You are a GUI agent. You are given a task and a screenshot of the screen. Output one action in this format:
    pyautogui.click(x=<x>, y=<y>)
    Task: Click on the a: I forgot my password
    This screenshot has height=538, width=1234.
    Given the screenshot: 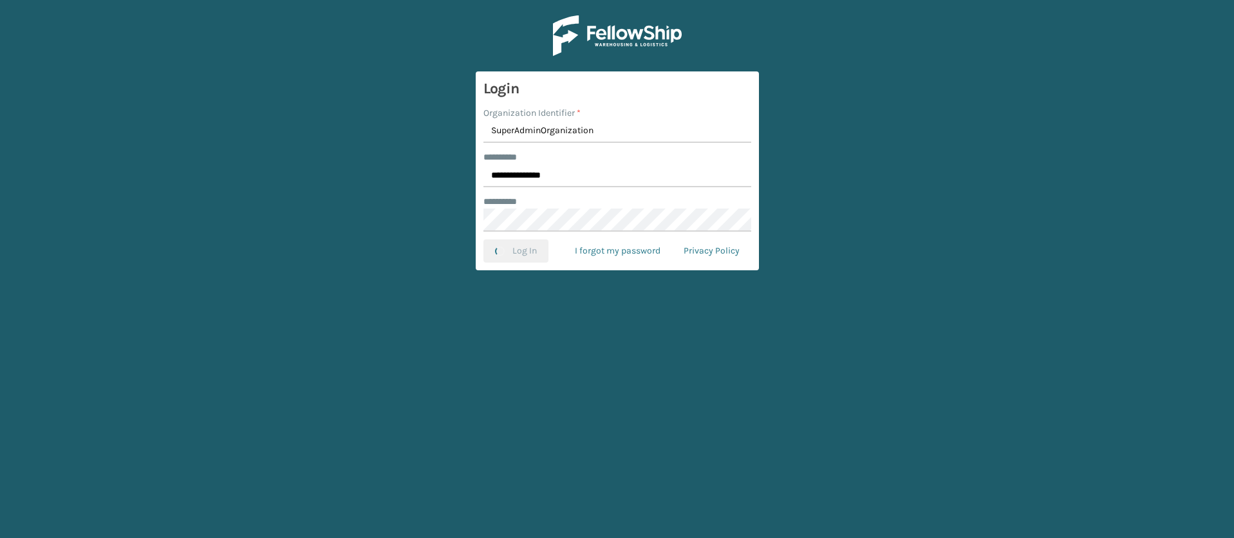 What is the action you would take?
    pyautogui.click(x=617, y=251)
    